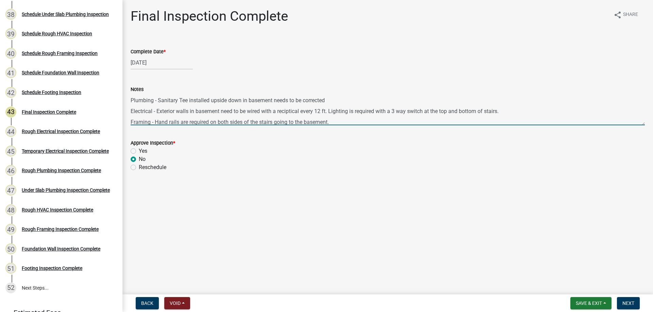  What do you see at coordinates (143, 151) in the screenshot?
I see `label: Yes` at bounding box center [143, 151].